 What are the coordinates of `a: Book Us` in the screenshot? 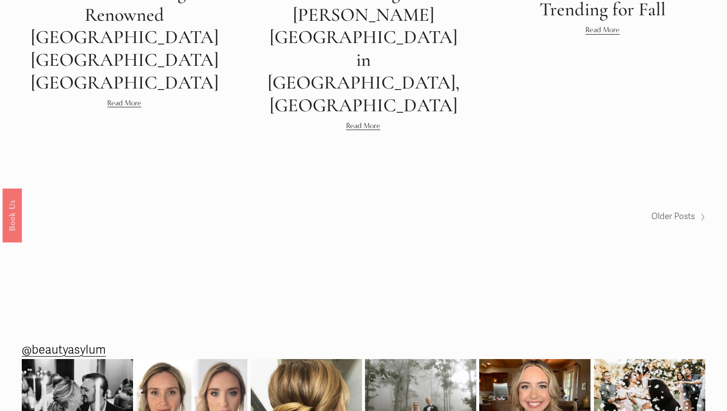 It's located at (12, 215).